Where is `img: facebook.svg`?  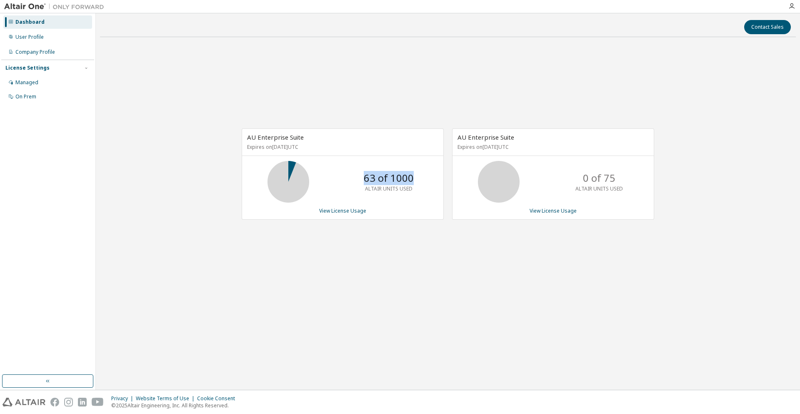
img: facebook.svg is located at coordinates (55, 402).